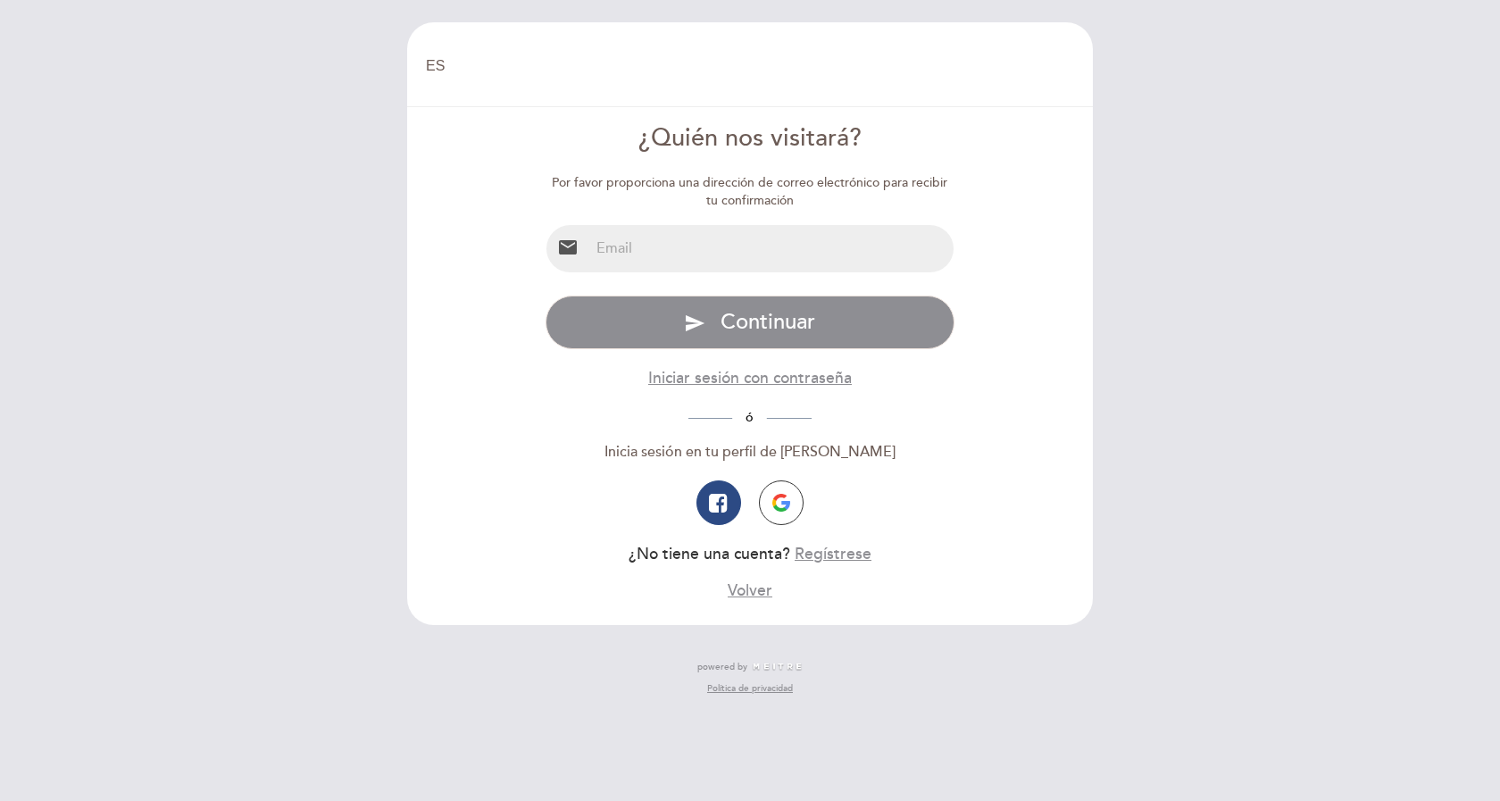 The width and height of the screenshot is (1500, 801). I want to click on img: icon-google.png, so click(781, 503).